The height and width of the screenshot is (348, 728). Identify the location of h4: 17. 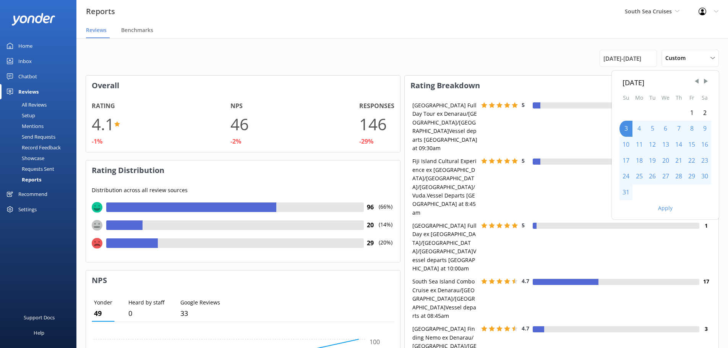
(706, 282).